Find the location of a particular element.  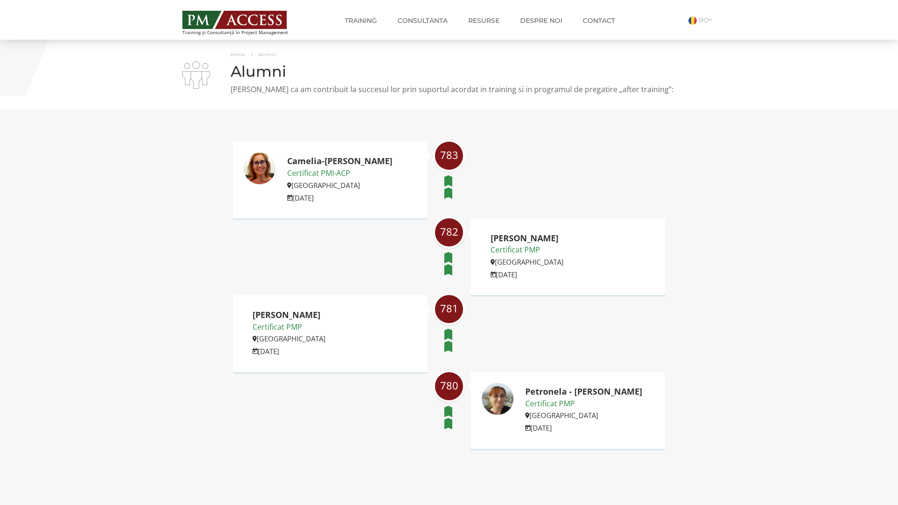

a: Resurse is located at coordinates (484, 21).